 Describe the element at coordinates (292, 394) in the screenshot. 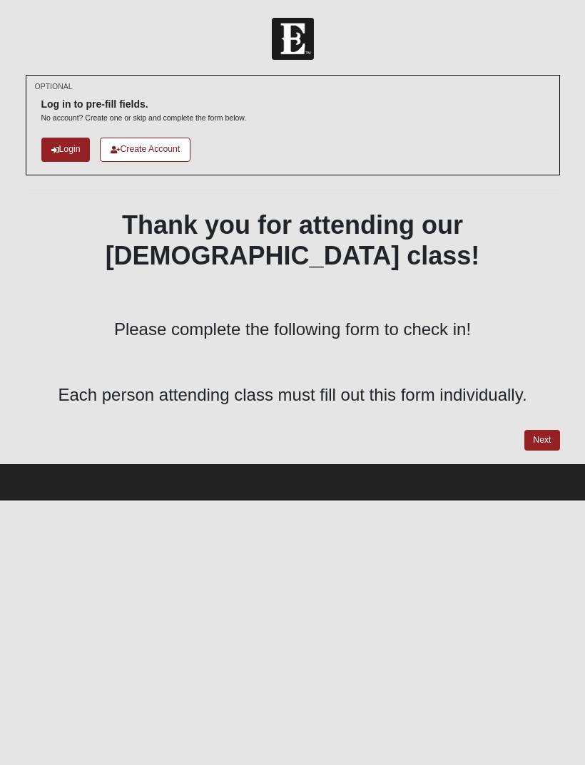

I see `span: Each person attending class must fill out this form individually.` at that location.